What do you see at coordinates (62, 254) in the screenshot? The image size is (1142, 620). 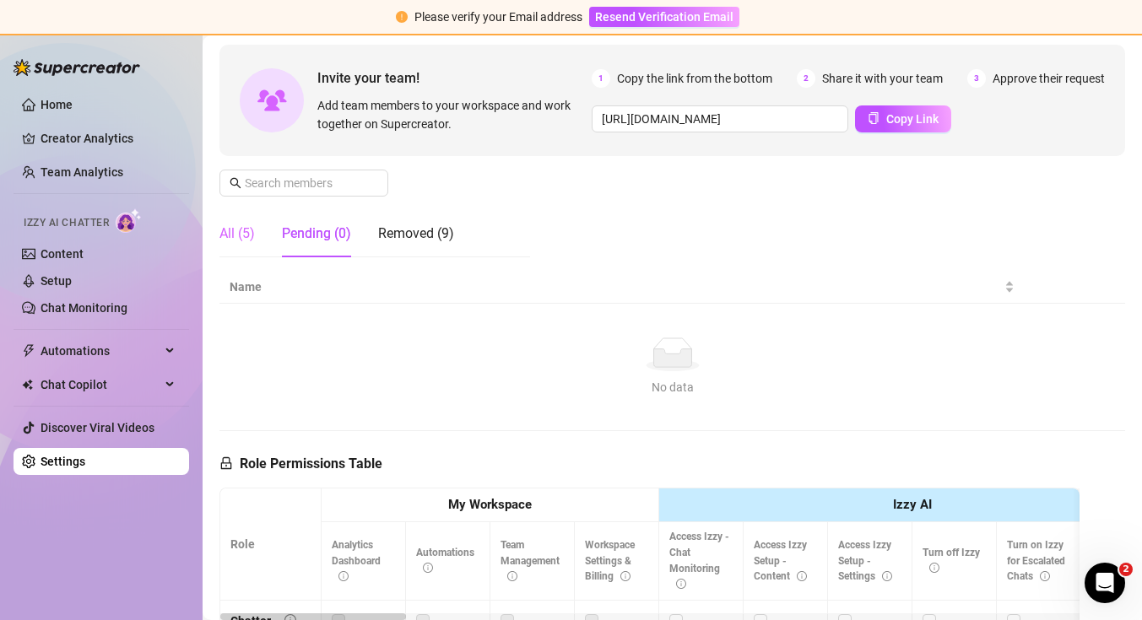 I see `a: Content` at bounding box center [62, 254].